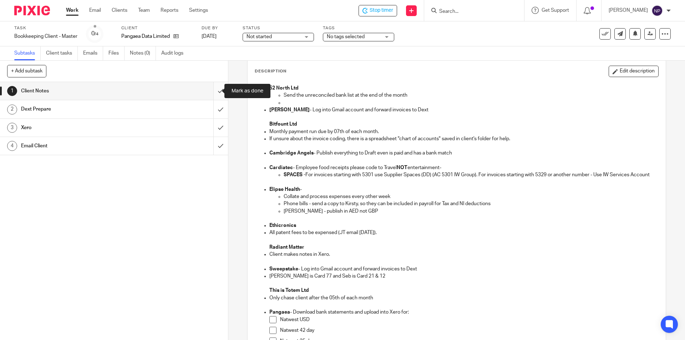 Image resolution: width=685 pixels, height=340 pixels. What do you see at coordinates (143, 53) in the screenshot?
I see `a: Notes (0)` at bounding box center [143, 53].